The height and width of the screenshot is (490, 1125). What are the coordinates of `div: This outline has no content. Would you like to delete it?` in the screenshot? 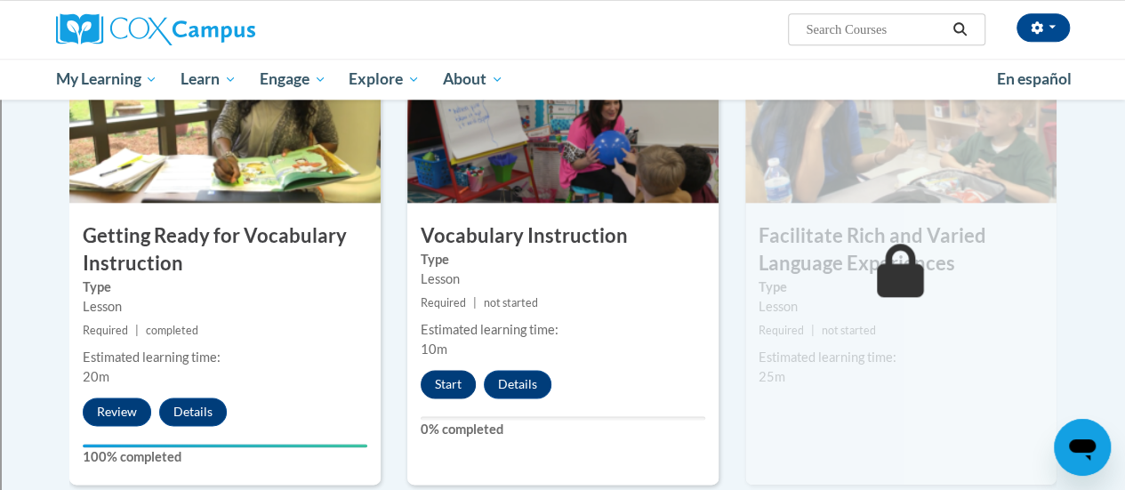 It's located at (562, 386).